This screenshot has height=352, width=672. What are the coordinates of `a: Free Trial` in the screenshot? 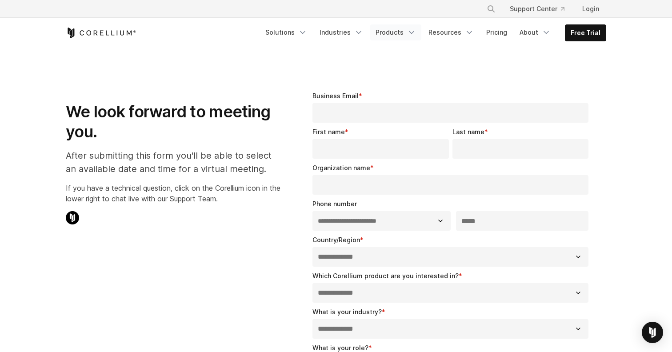 It's located at (585, 33).